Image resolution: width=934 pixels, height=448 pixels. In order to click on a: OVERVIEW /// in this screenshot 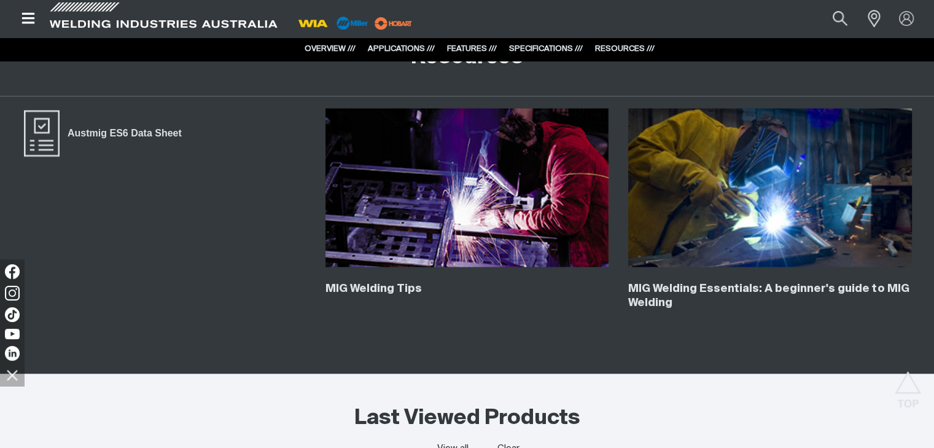, I will do `click(330, 48)`.